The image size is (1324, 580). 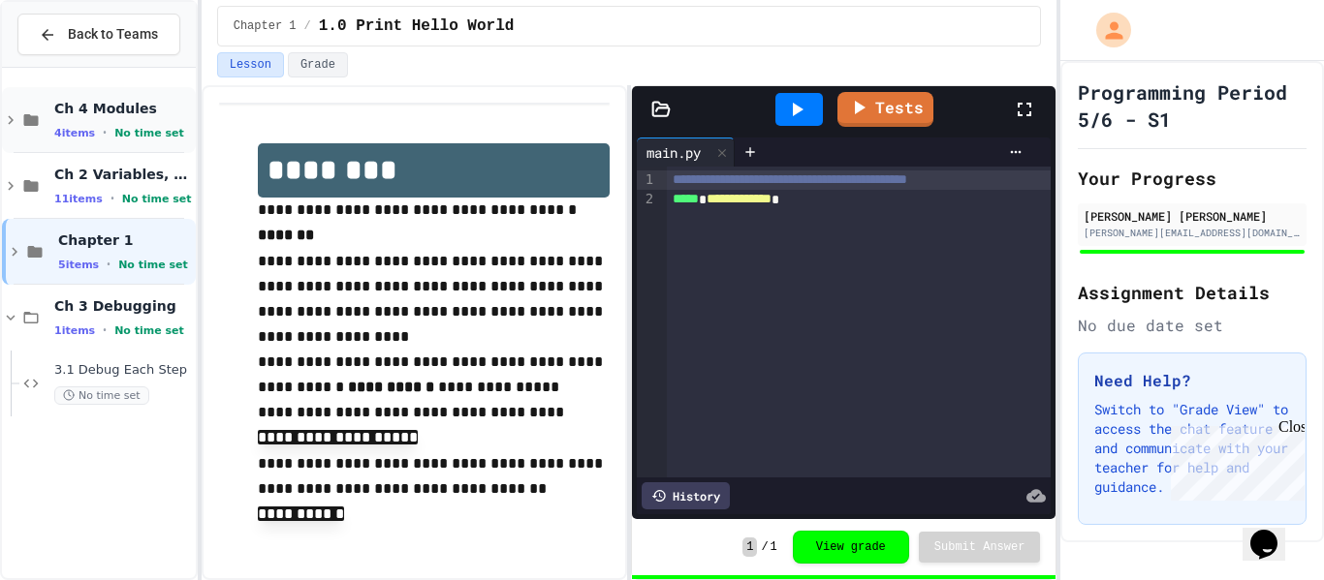 I want to click on h2: Assignment Details, so click(x=1192, y=293).